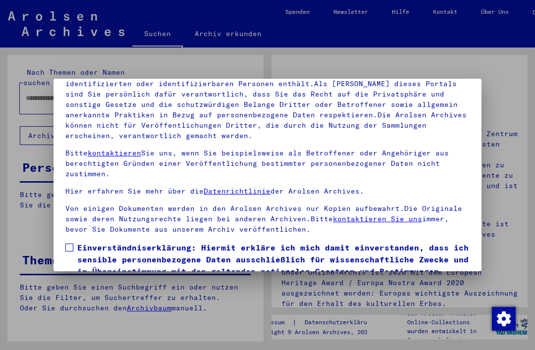  What do you see at coordinates (237, 191) in the screenshot?
I see `a: Datenrichtlinie` at bounding box center [237, 191].